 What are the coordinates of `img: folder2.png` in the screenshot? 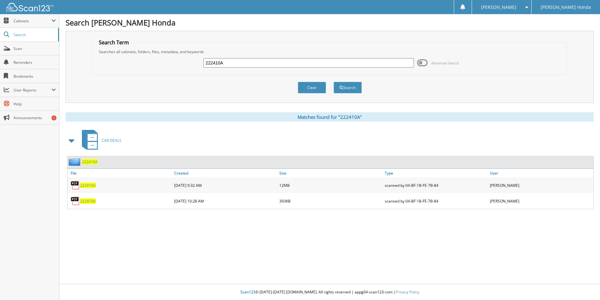 It's located at (75, 161).